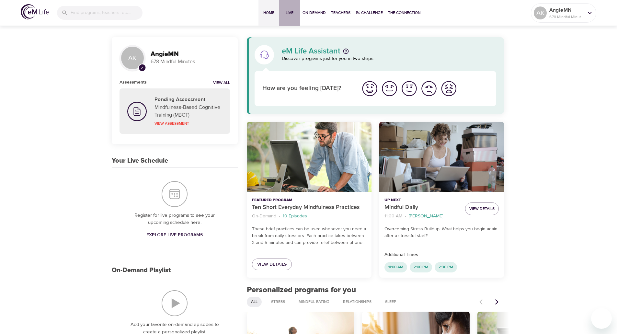 The width and height of the screenshot is (617, 334). Describe the element at coordinates (446, 267) in the screenshot. I see `span: 2:30 PM` at that location.